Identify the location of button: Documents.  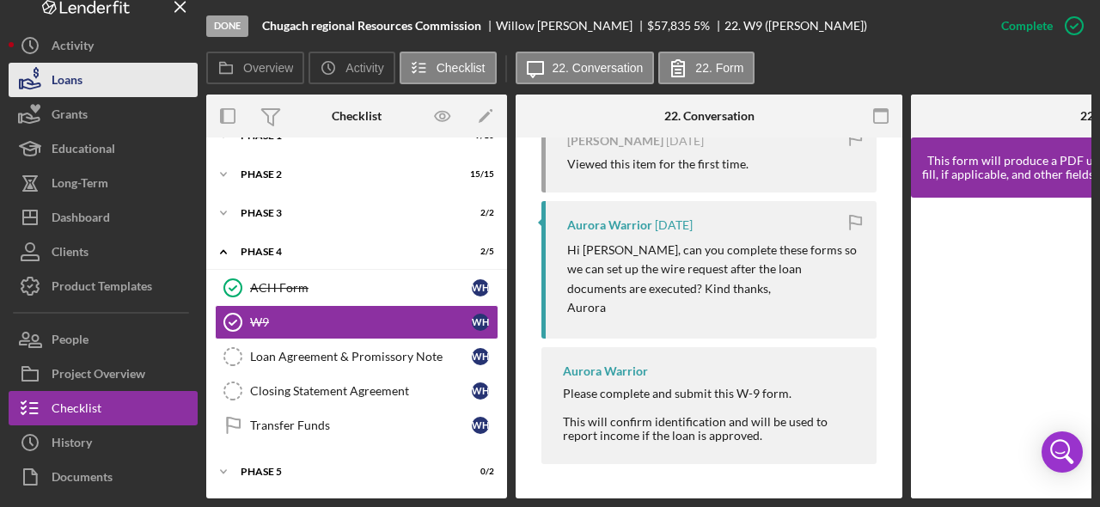
(103, 477).